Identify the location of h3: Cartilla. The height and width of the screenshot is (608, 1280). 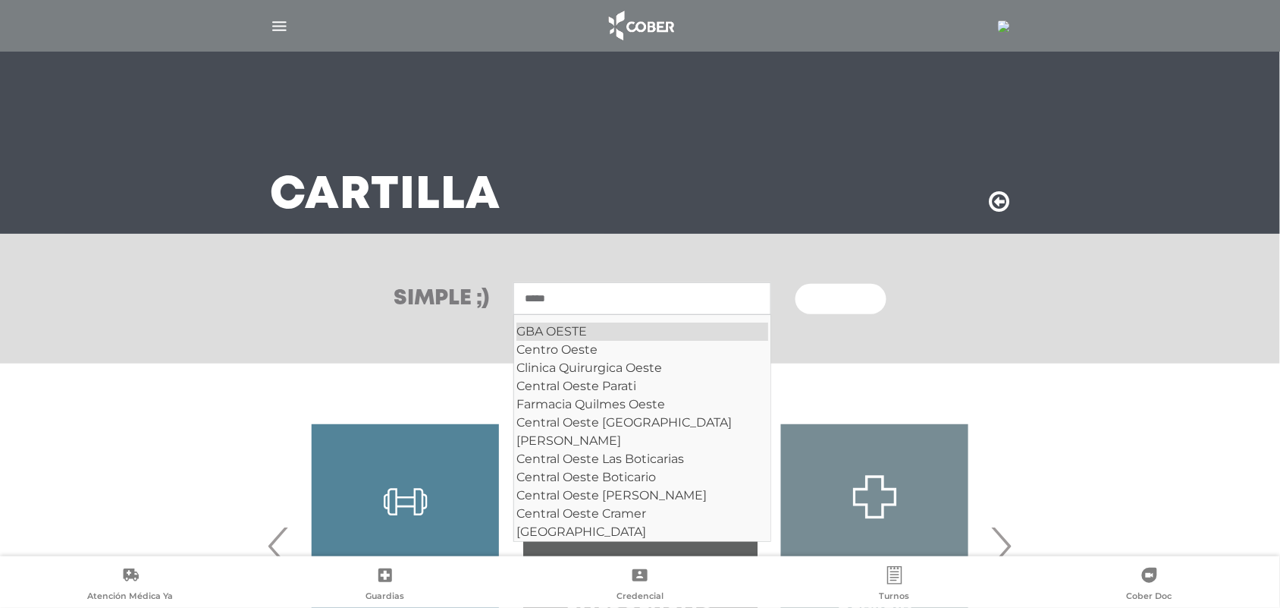
(385, 196).